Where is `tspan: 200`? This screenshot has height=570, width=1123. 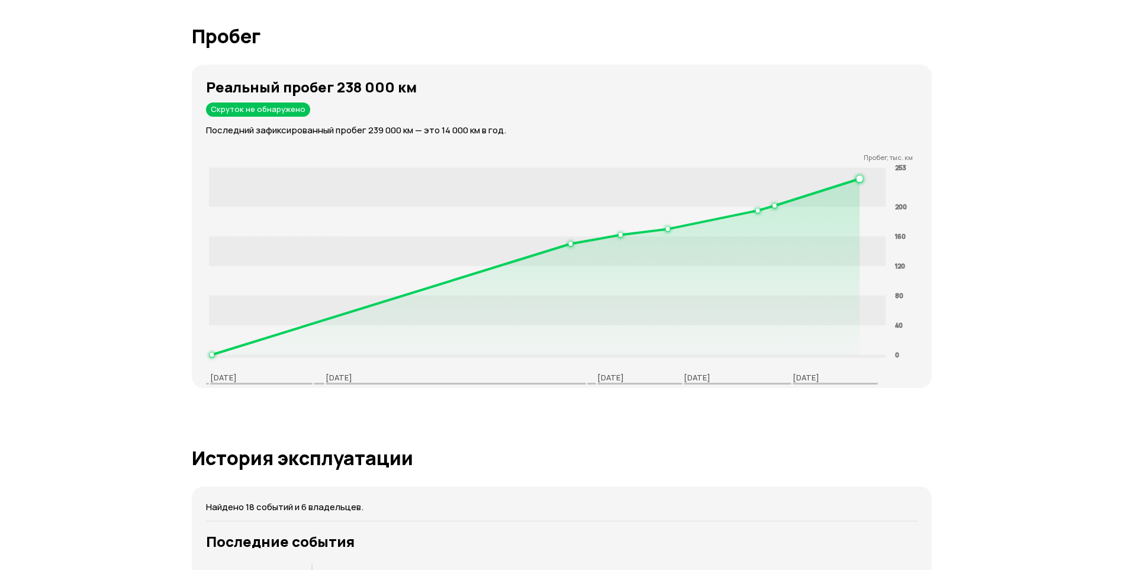
tspan: 200 is located at coordinates (901, 206).